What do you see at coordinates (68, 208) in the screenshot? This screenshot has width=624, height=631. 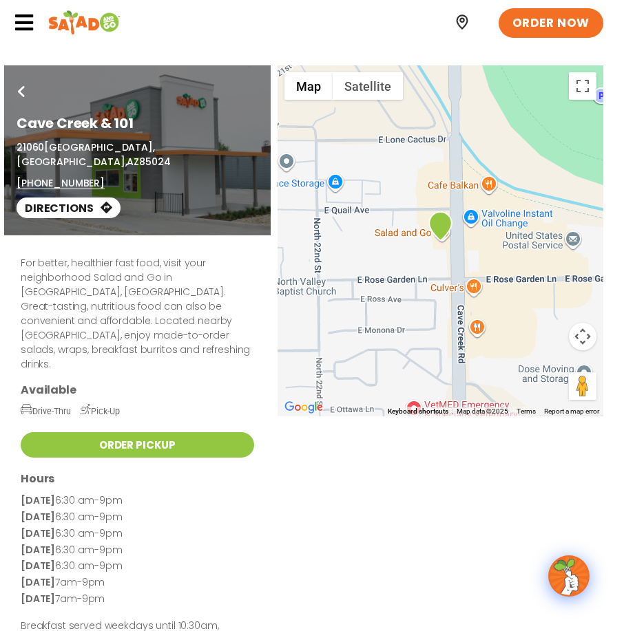 I see `a: Directions` at bounding box center [68, 208].